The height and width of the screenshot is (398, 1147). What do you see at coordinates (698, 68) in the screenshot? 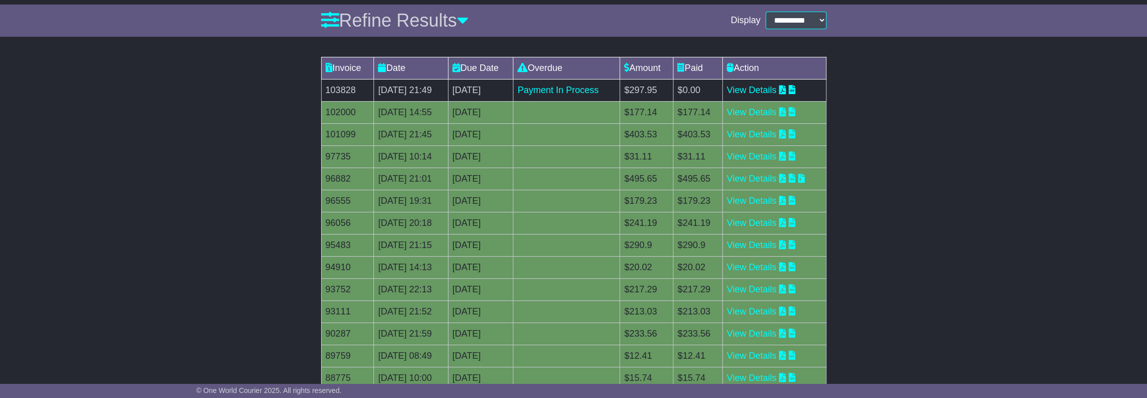
I see `td: Paid` at bounding box center [698, 68].